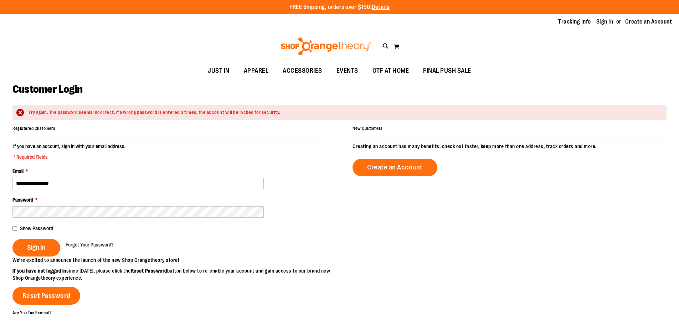 Image resolution: width=679 pixels, height=325 pixels. I want to click on img: Shop Orangetheory, so click(326, 46).